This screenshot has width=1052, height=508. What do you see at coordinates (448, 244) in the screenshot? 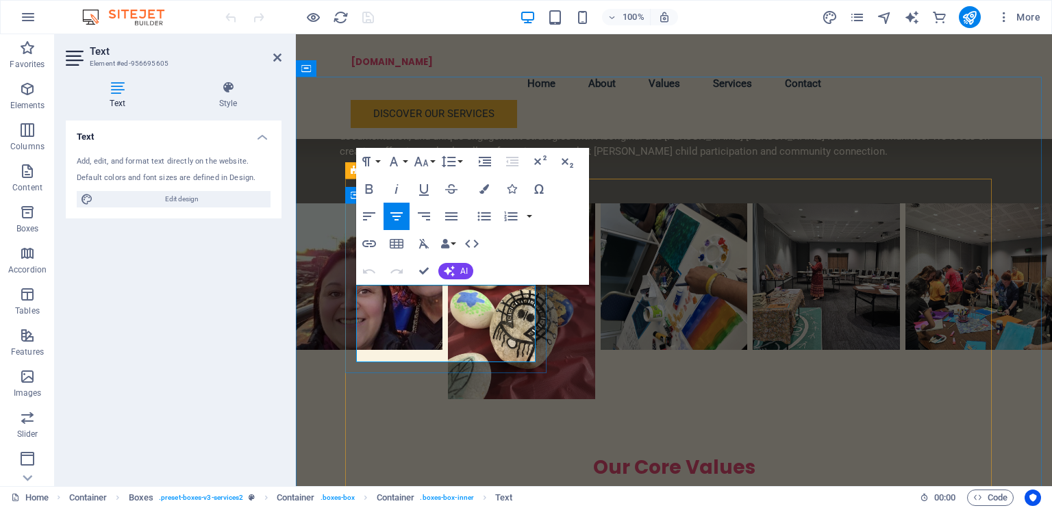
I see `button: Data Bindings` at bounding box center [448, 244].